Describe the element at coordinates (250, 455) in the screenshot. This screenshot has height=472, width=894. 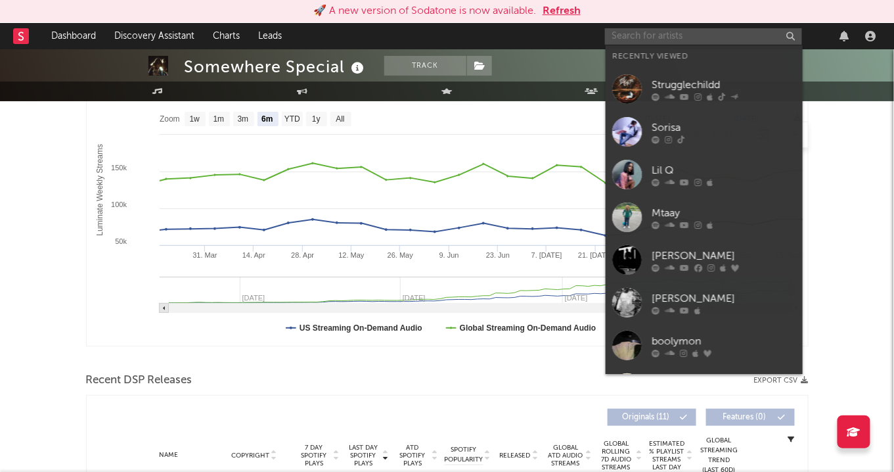
I see `span: Copyright` at that location.